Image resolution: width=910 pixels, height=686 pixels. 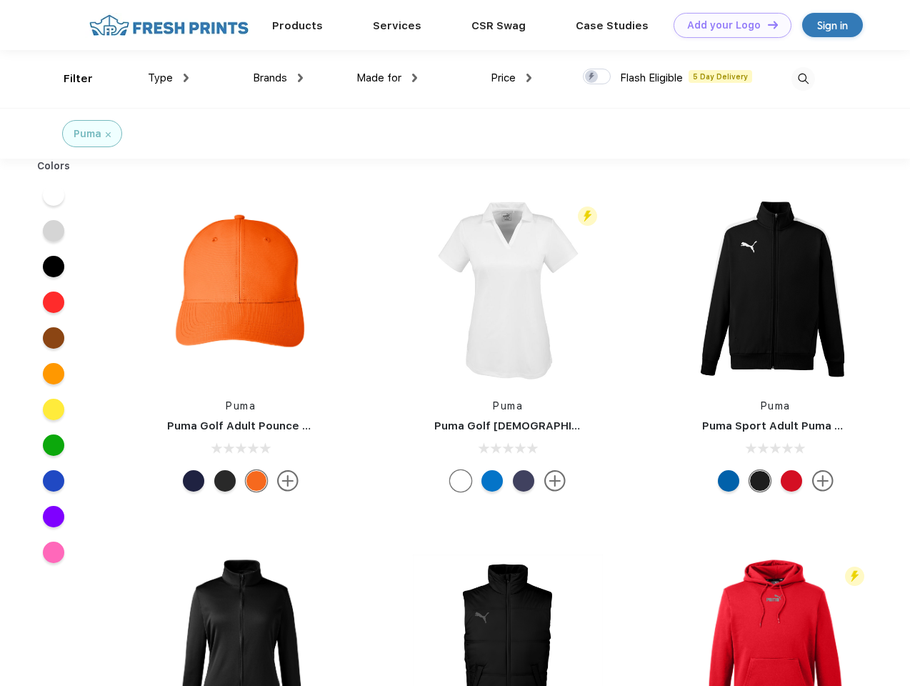 I want to click on a: Services, so click(x=397, y=26).